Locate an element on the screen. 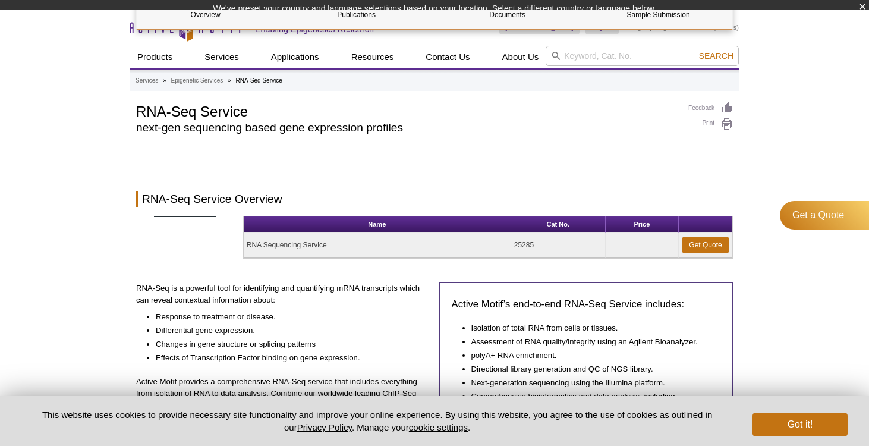 The width and height of the screenshot is (869, 446). li: Comprehensive bioinformatics and data analysis, including integration of RNA-Seq and ChIP-Seq dat... is located at coordinates (590, 401).